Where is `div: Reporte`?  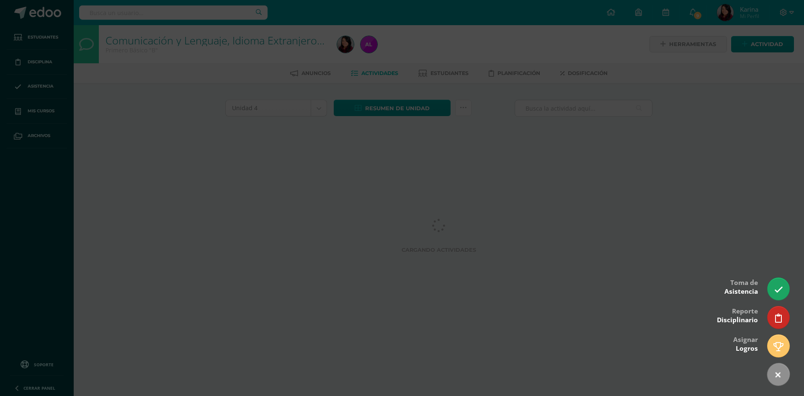 div: Reporte is located at coordinates (737, 314).